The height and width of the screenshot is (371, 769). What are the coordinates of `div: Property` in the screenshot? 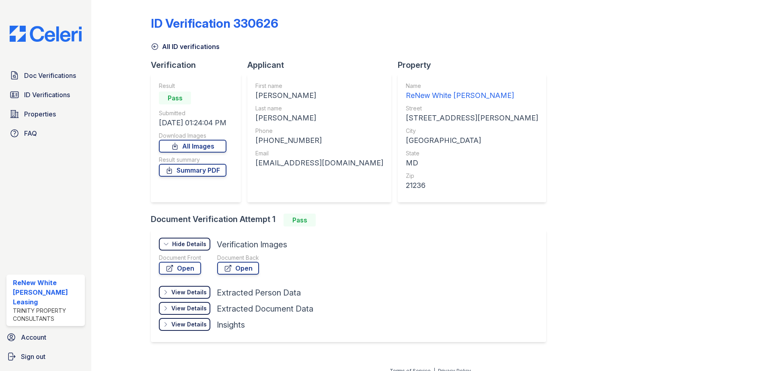 It's located at (475, 65).